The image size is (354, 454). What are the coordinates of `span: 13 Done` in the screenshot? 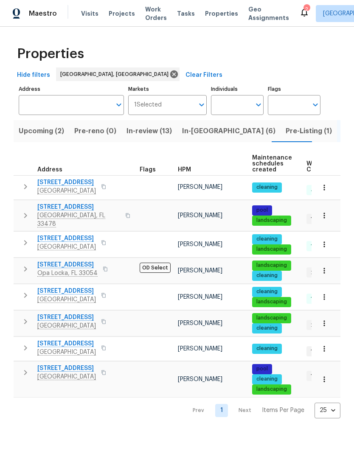 It's located at (320, 246).